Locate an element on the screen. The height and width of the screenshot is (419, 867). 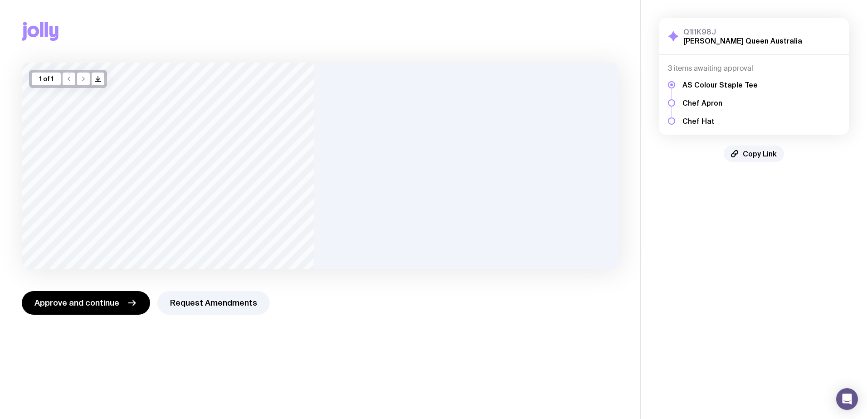
div: 1 of 1 is located at coordinates (46, 79).